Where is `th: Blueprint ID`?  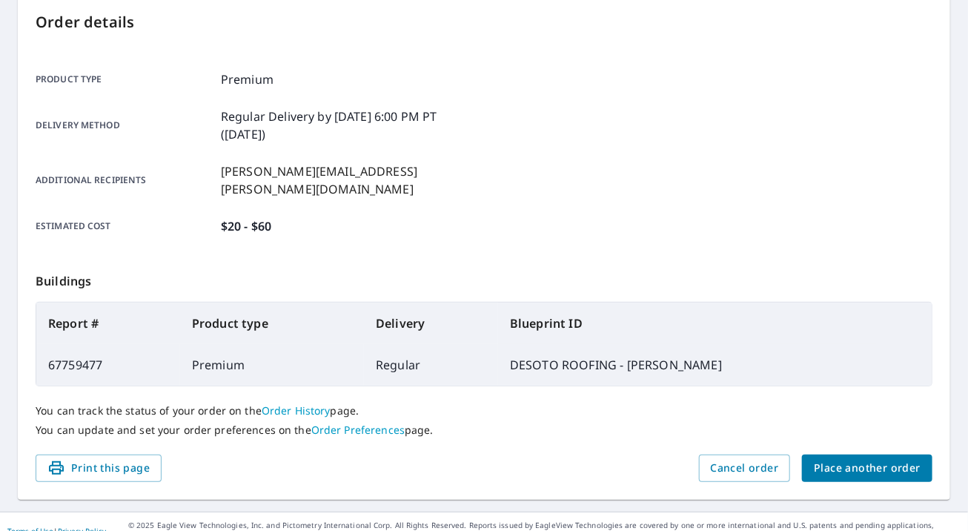 th: Blueprint ID is located at coordinates (714, 323).